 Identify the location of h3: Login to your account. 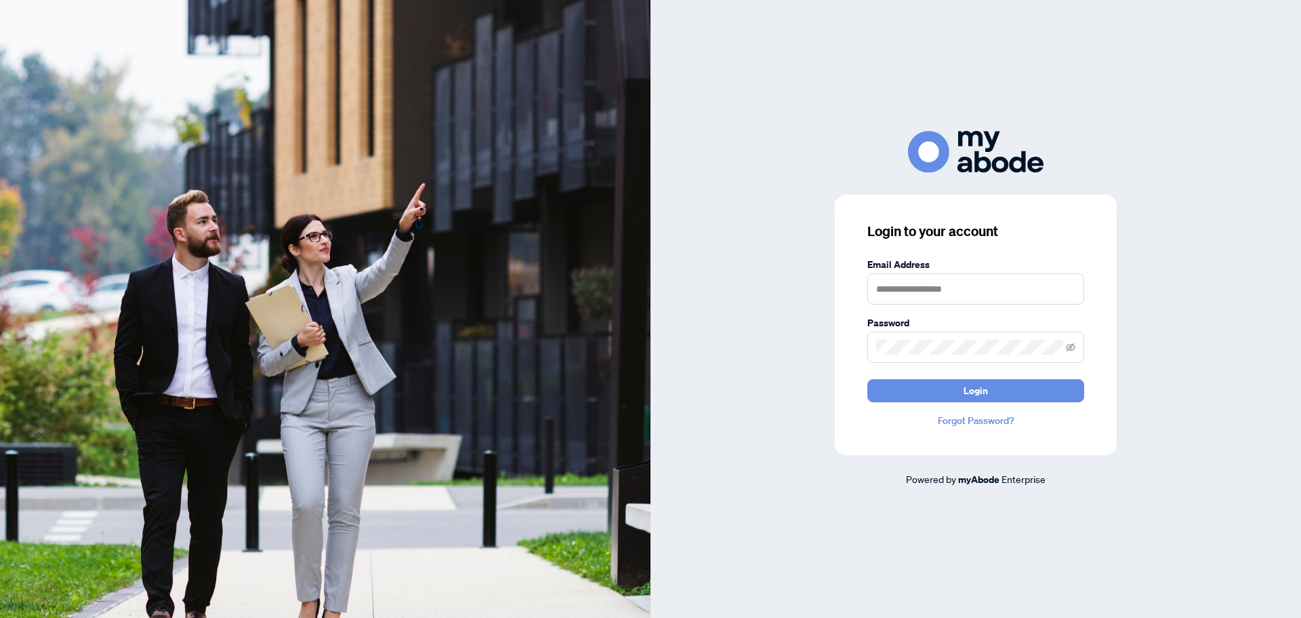
(976, 231).